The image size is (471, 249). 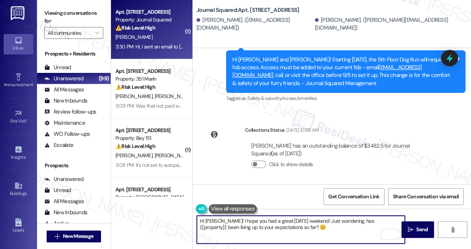 I want to click on input: All communities, so click(x=70, y=33).